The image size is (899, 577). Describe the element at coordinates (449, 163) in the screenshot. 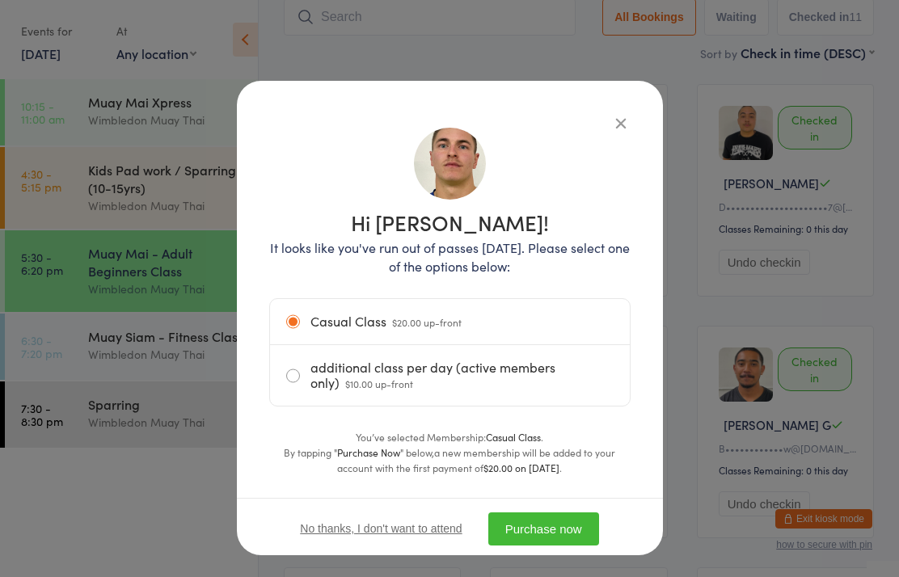

I see `img: image1753853661.png` at that location.